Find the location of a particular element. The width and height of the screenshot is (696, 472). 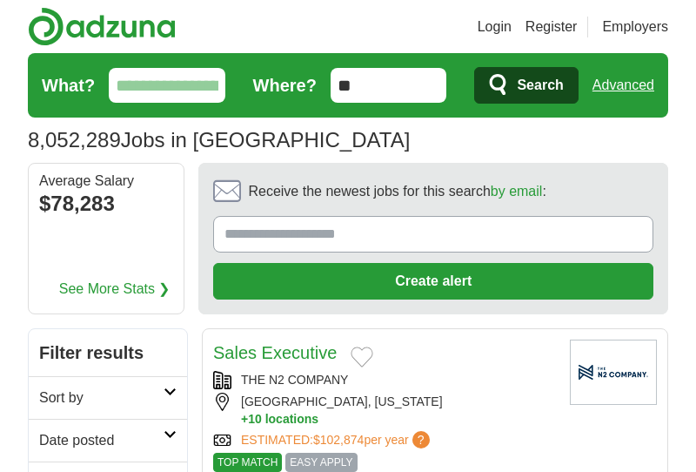

div: THE N2 COMPANY is located at coordinates (385, 379).